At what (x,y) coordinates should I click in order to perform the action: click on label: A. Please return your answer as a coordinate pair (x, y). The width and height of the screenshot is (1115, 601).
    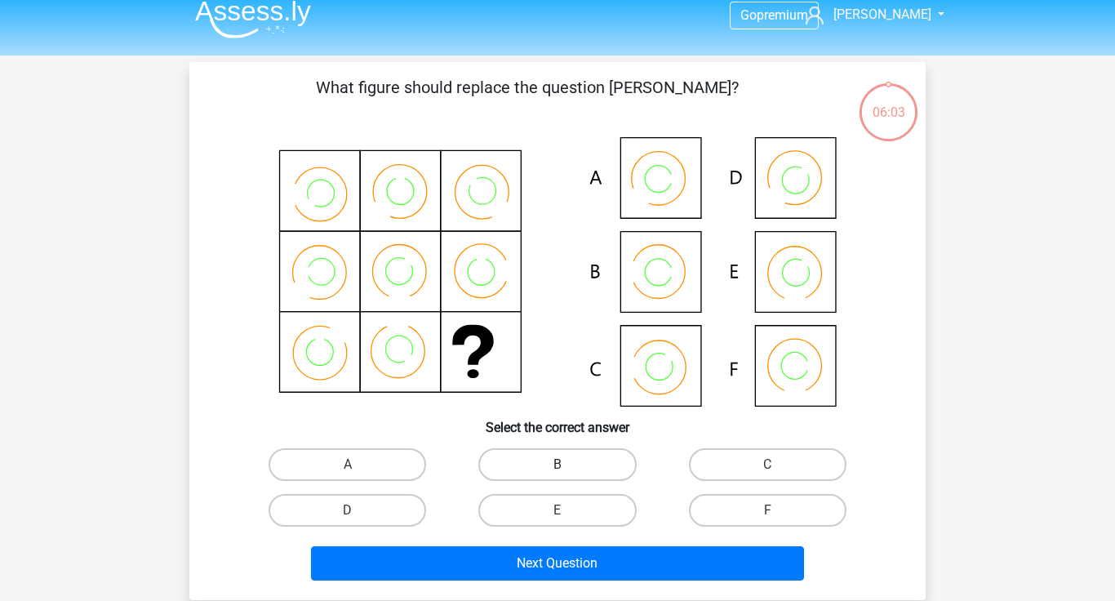
    Looking at the image, I should click on (347, 464).